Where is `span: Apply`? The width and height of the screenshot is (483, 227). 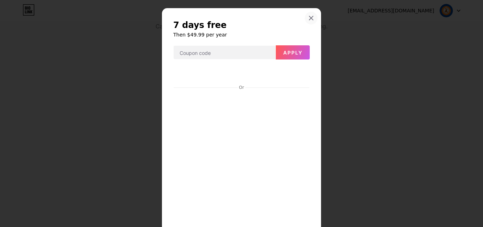
span: Apply is located at coordinates (293, 52).